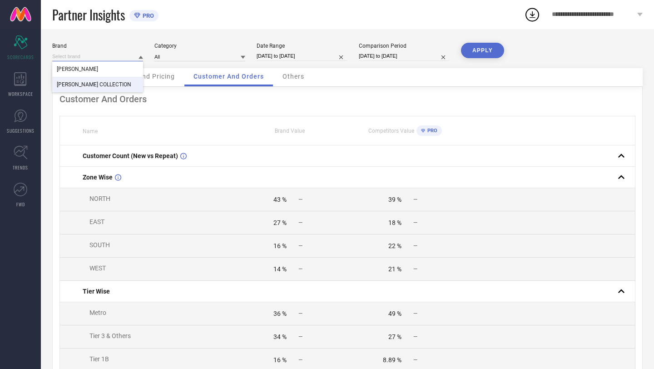  I want to click on span: SUGGESTIONS, so click(20, 130).